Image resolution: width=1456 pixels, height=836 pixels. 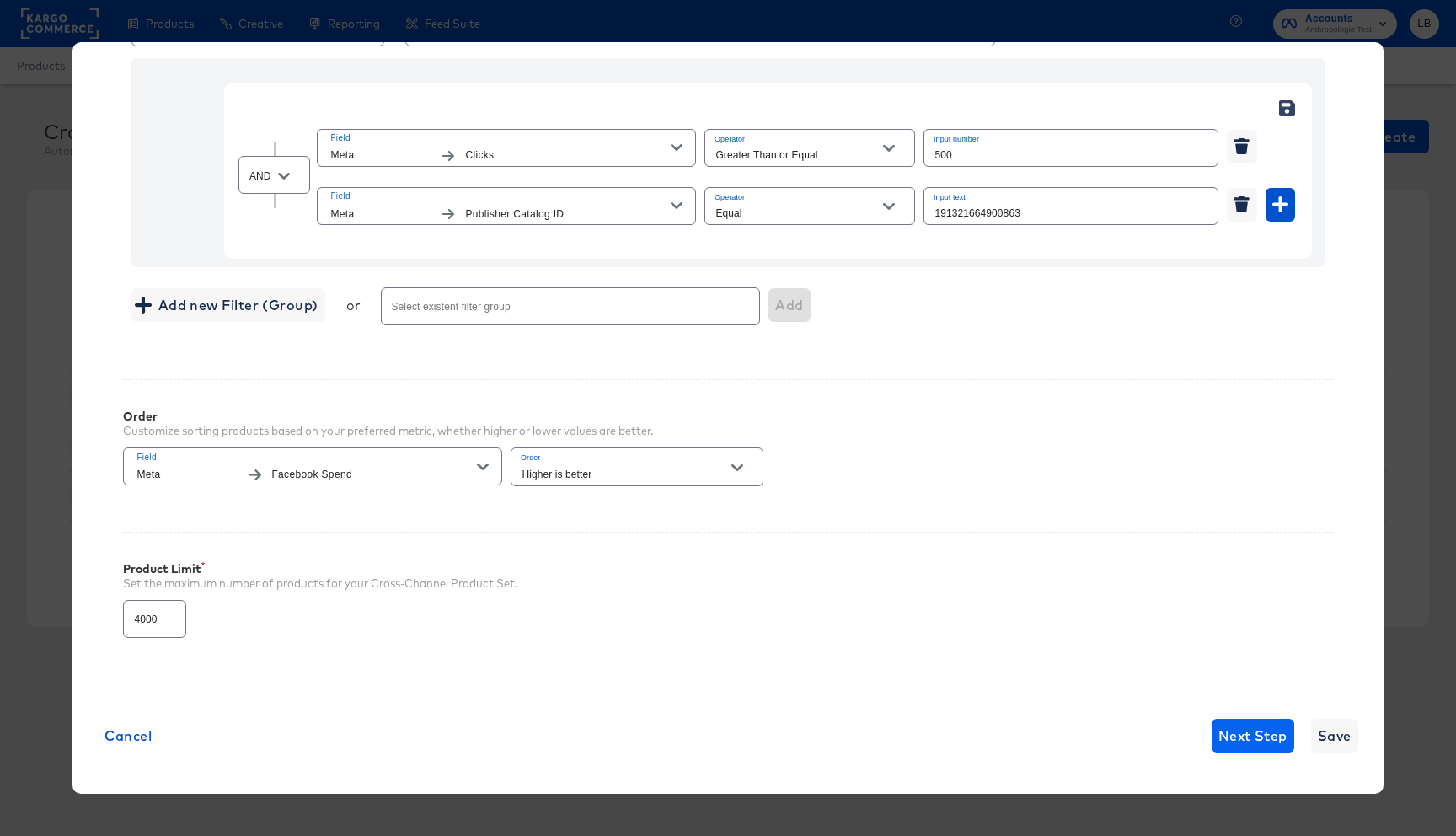 I want to click on span: Save, so click(x=1334, y=735).